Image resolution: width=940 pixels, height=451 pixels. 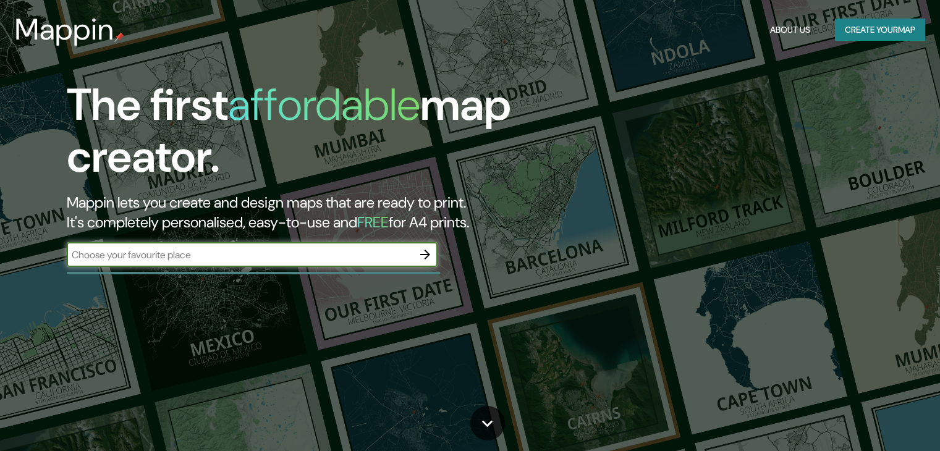 What do you see at coordinates (240, 255) in the screenshot?
I see `input: Choose your favourite place` at bounding box center [240, 255].